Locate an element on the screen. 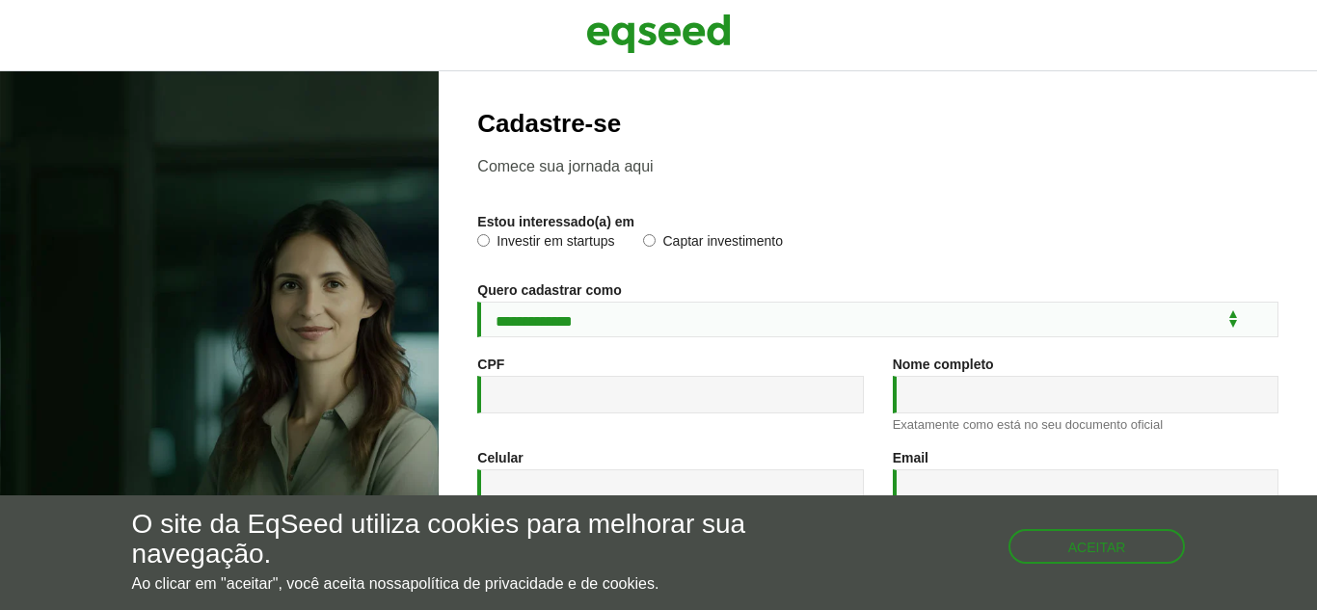  label: Quero cadastrar como is located at coordinates (549, 290).